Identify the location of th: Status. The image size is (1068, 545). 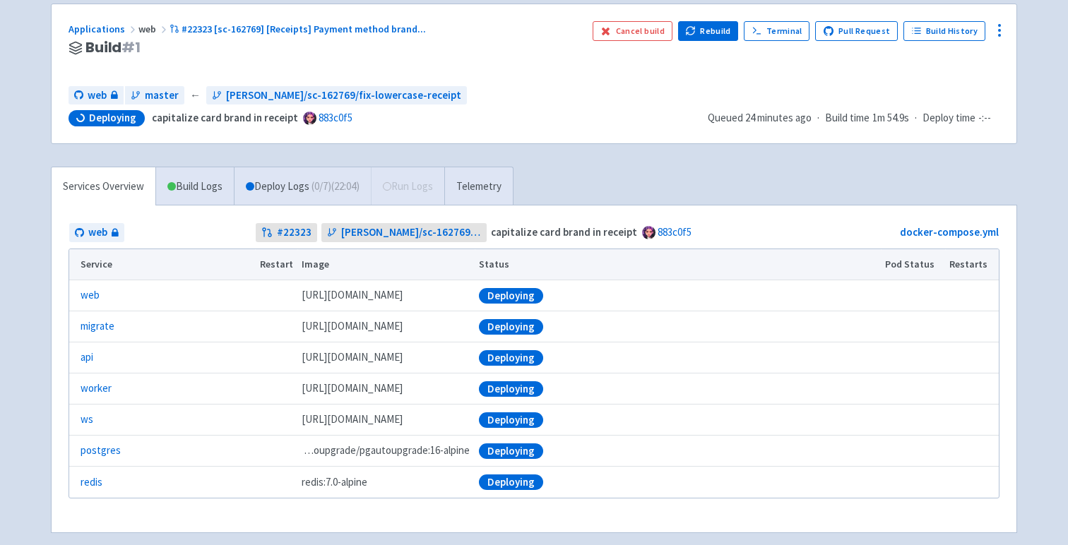
(677, 265).